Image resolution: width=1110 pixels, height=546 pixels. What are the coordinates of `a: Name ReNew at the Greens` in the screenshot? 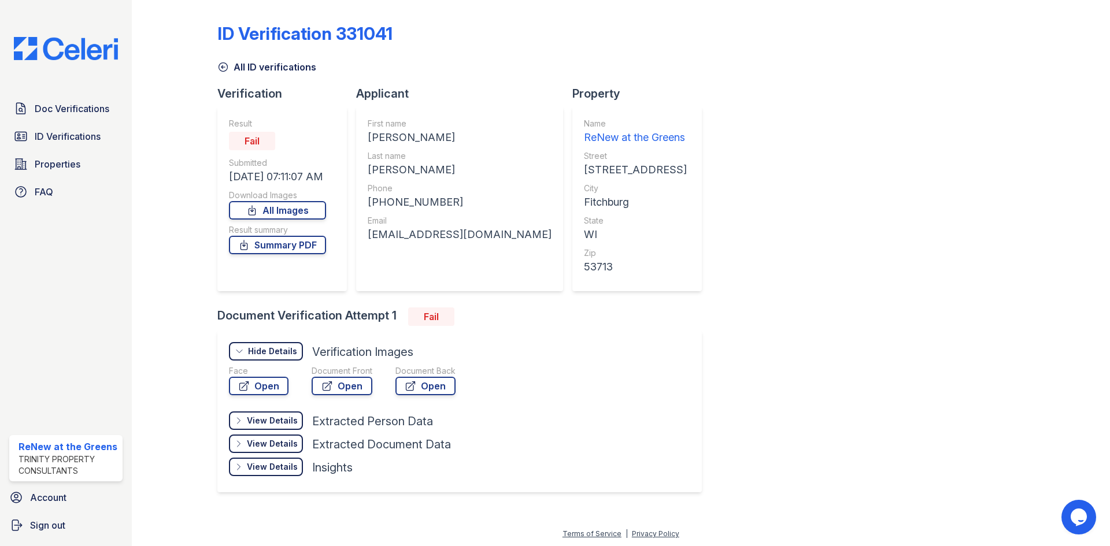 It's located at (635, 132).